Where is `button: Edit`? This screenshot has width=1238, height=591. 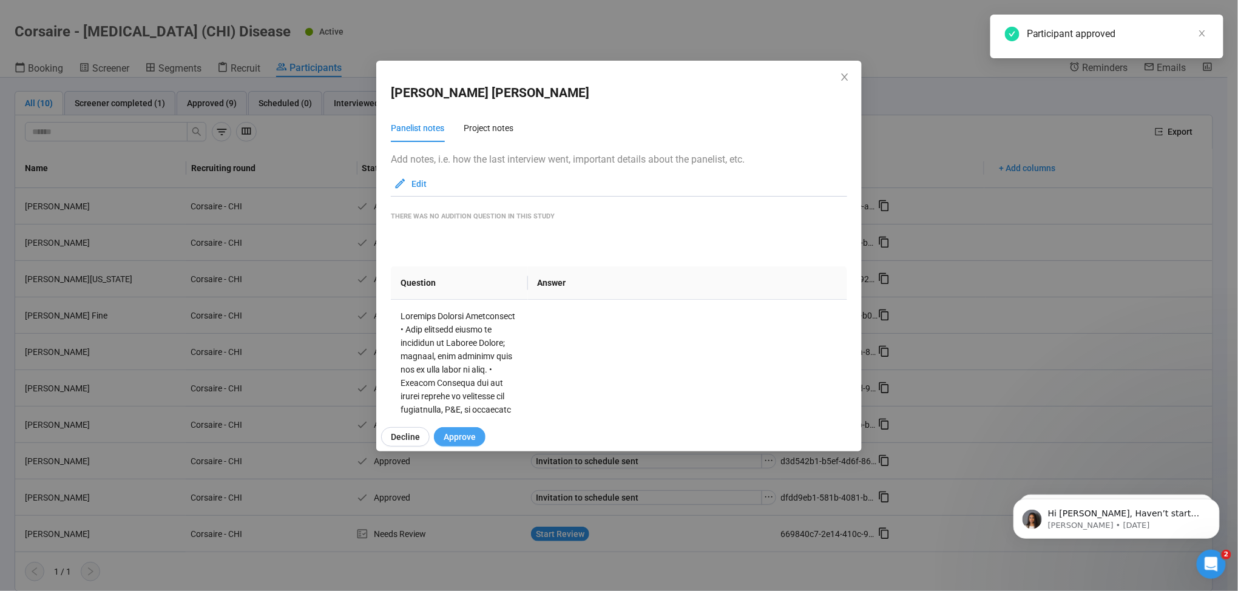
button: Edit is located at coordinates (410, 184).